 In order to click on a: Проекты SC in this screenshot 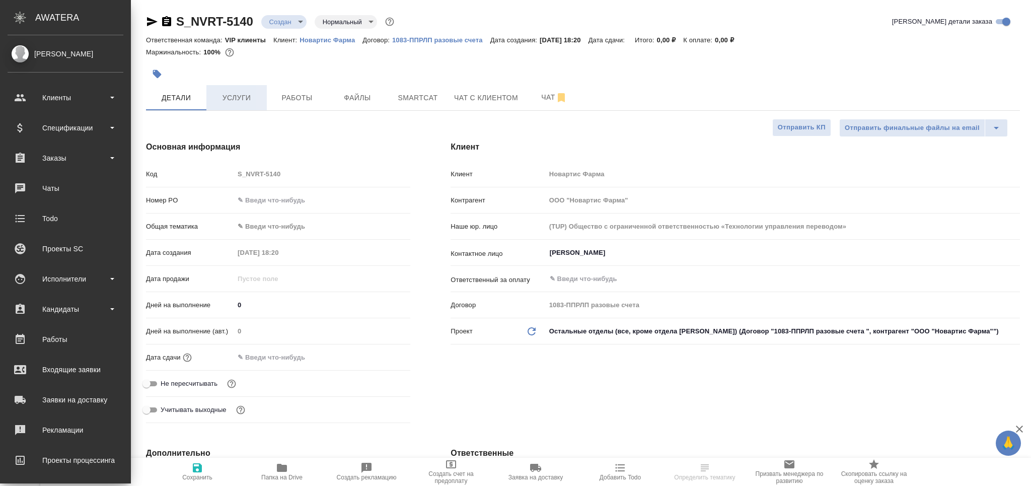, I will do `click(65, 249)`.